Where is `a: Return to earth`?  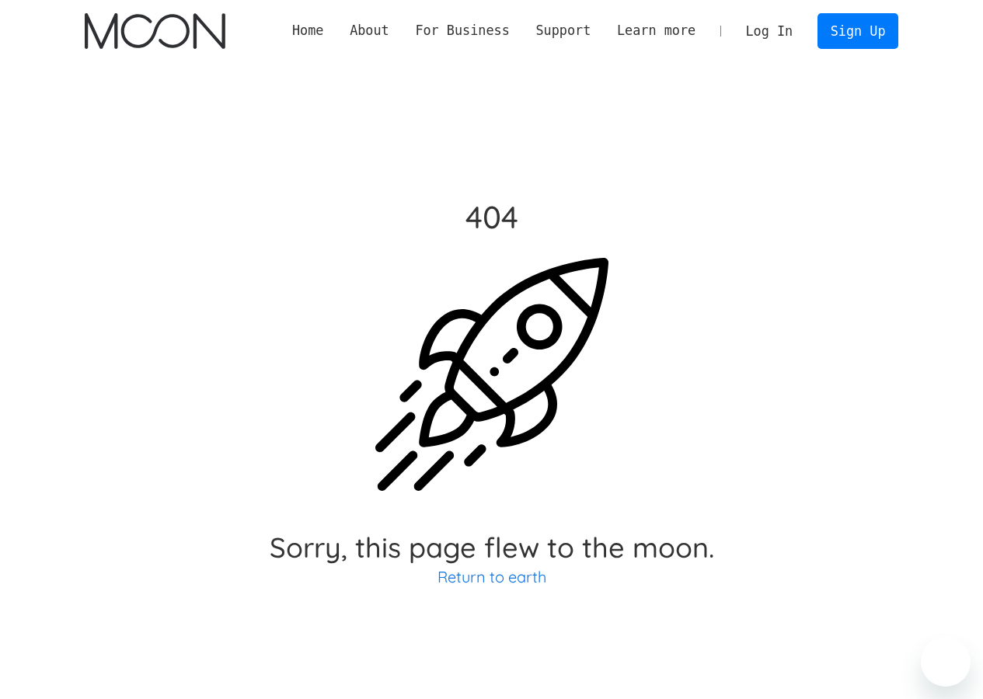
a: Return to earth is located at coordinates (492, 576).